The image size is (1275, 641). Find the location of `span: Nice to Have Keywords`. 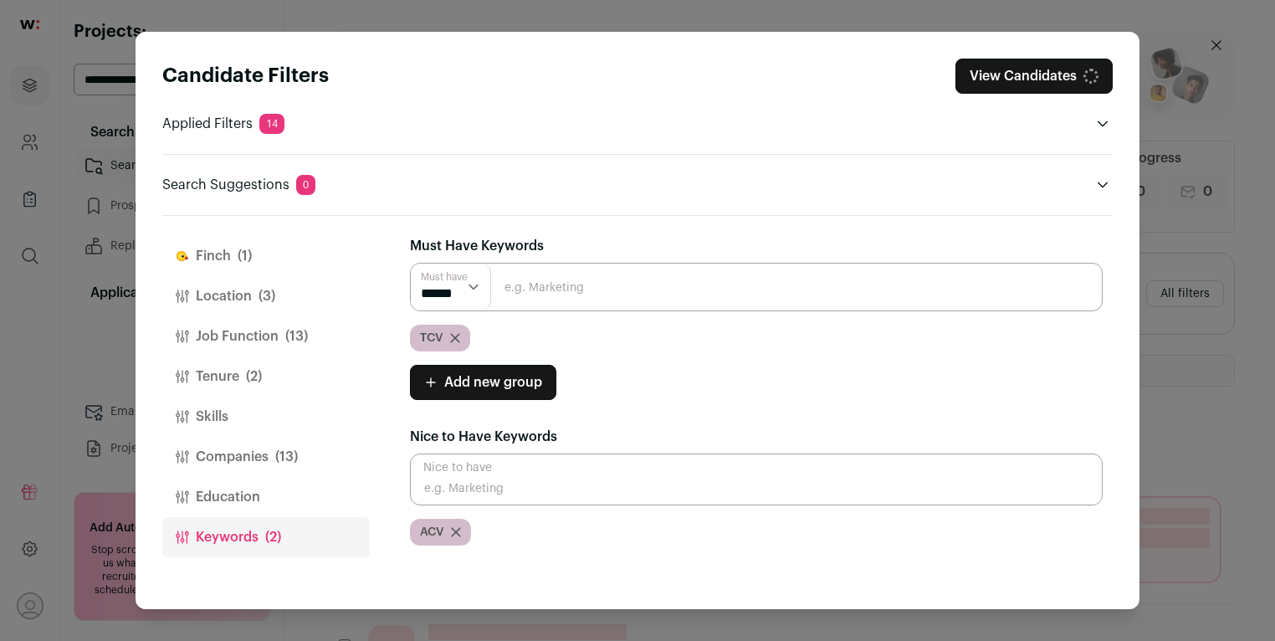

span: Nice to Have Keywords is located at coordinates (484, 437).